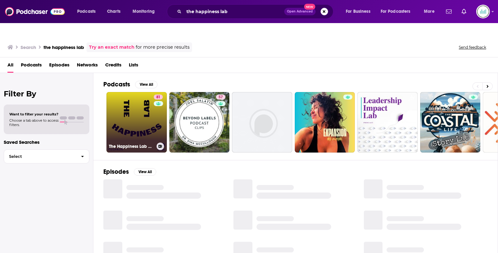 This screenshot has width=498, height=253. I want to click on p: Saved Searches, so click(46, 142).